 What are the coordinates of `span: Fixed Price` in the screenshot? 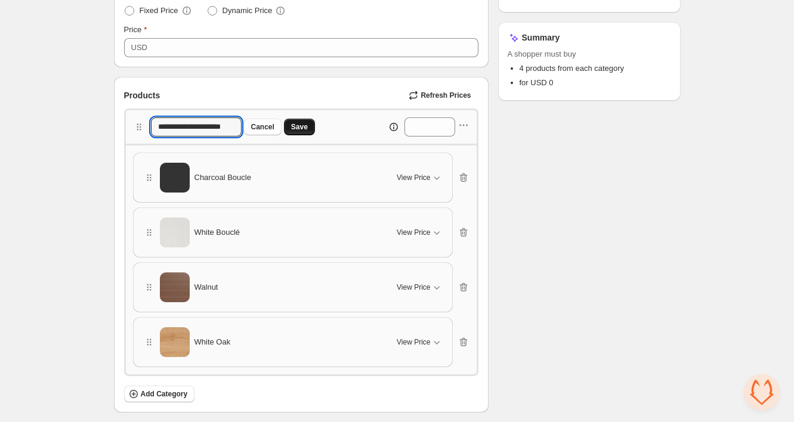 It's located at (159, 11).